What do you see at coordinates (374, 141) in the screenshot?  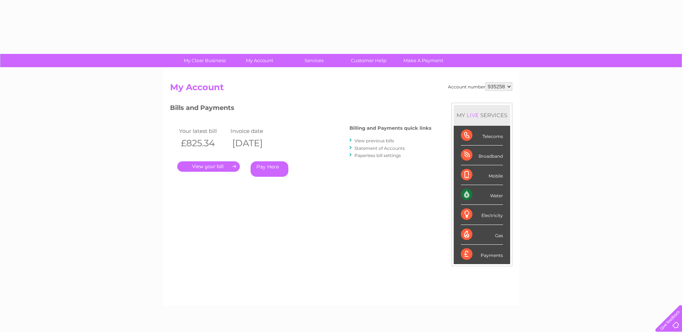 I see `a: View previous bills` at bounding box center [374, 141].